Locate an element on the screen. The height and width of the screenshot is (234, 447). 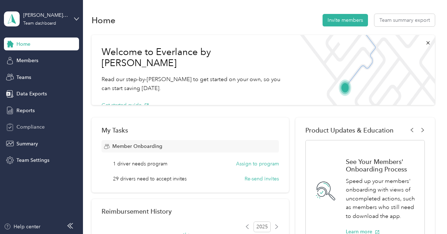
img: Welcome to everlance is located at coordinates (365, 70).